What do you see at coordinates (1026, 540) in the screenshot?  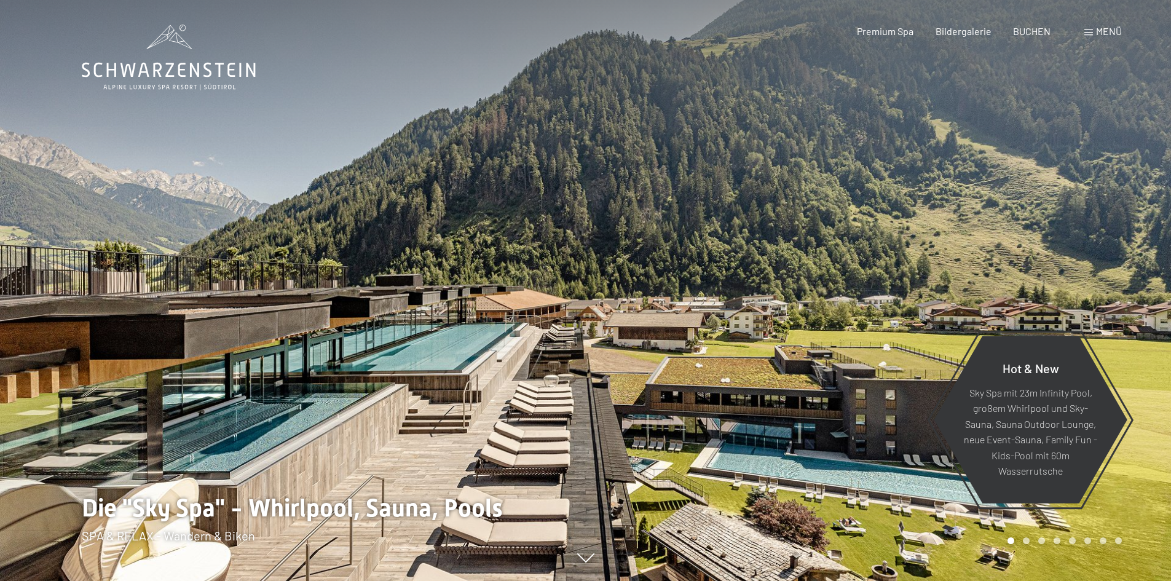 I see `div: Carousel Page 2` at bounding box center [1026, 540].